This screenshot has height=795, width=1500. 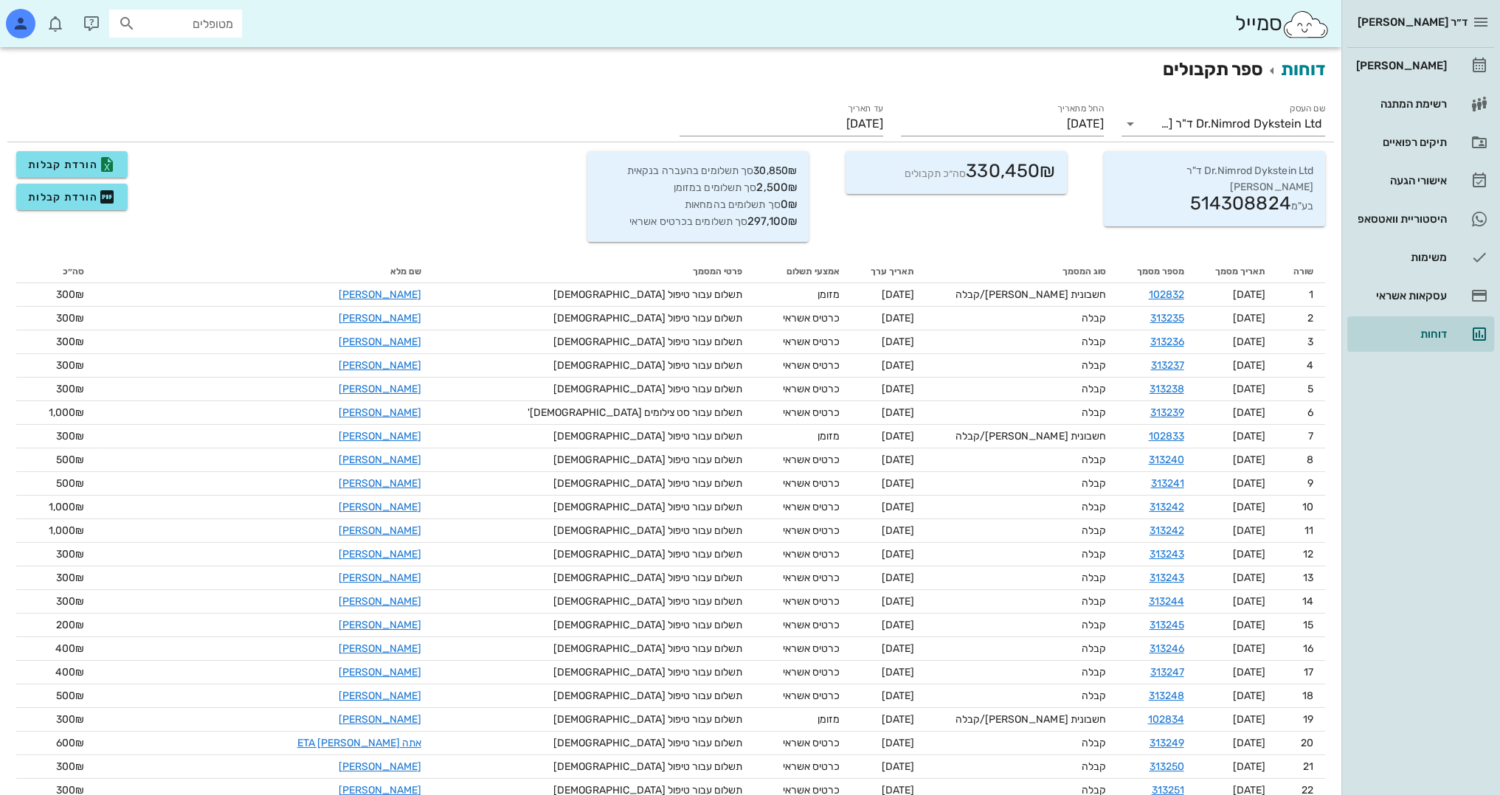 I want to click on span: שורה, so click(x=1303, y=271).